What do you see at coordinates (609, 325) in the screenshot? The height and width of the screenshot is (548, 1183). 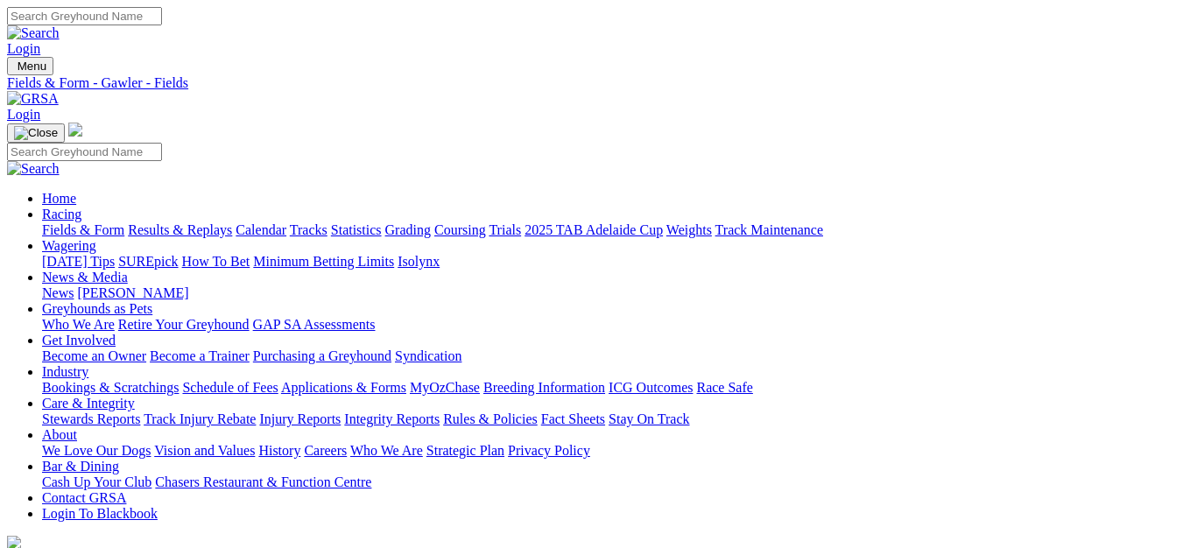 I see `div: Greyhounds as Pets` at bounding box center [609, 325].